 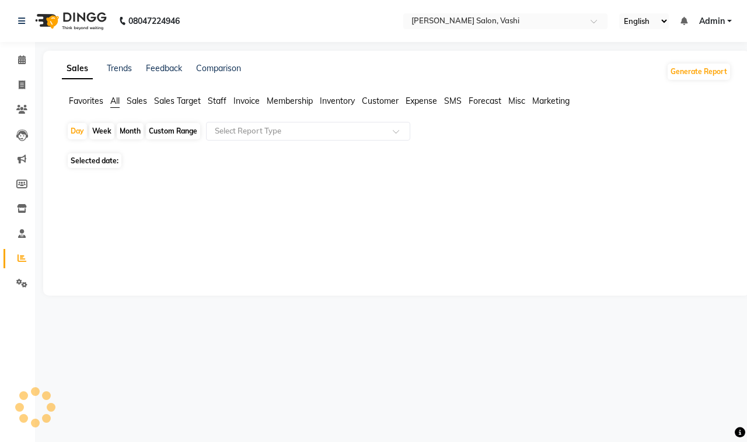 What do you see at coordinates (164, 68) in the screenshot?
I see `a: Feedback` at bounding box center [164, 68].